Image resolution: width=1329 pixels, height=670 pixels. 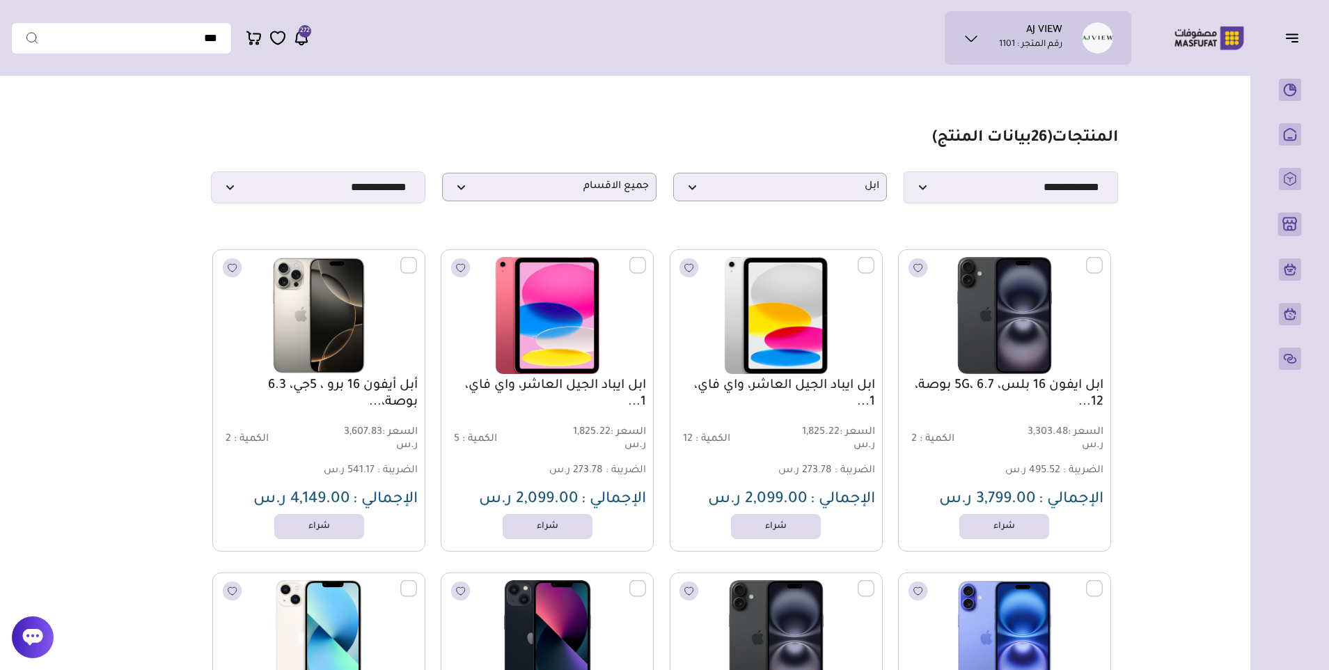 What do you see at coordinates (776, 315) in the screenshot?
I see `img: 2025-05-18-6829e9439cc20.png` at bounding box center [776, 315].